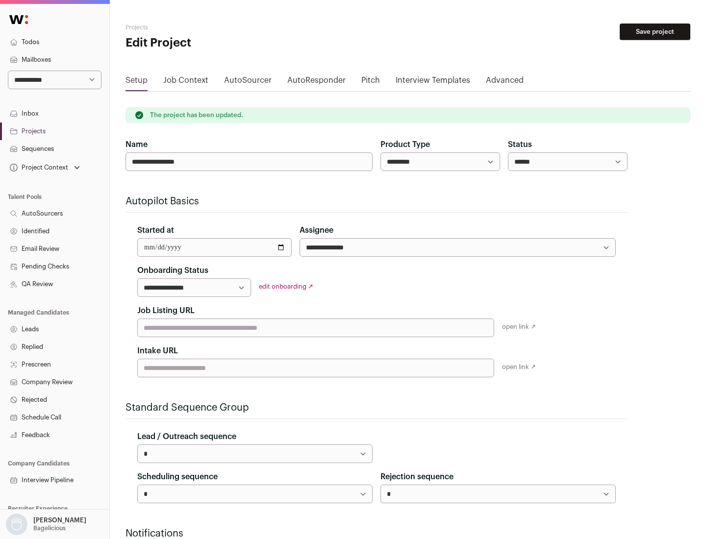 The image size is (706, 539). I want to click on label: Scheduling sequence, so click(177, 477).